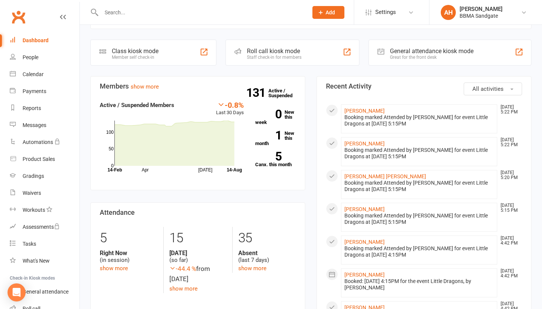 Image resolution: width=542 pixels, height=309 pixels. What do you see at coordinates (29, 243) in the screenshot?
I see `div: Tasks` at bounding box center [29, 243].